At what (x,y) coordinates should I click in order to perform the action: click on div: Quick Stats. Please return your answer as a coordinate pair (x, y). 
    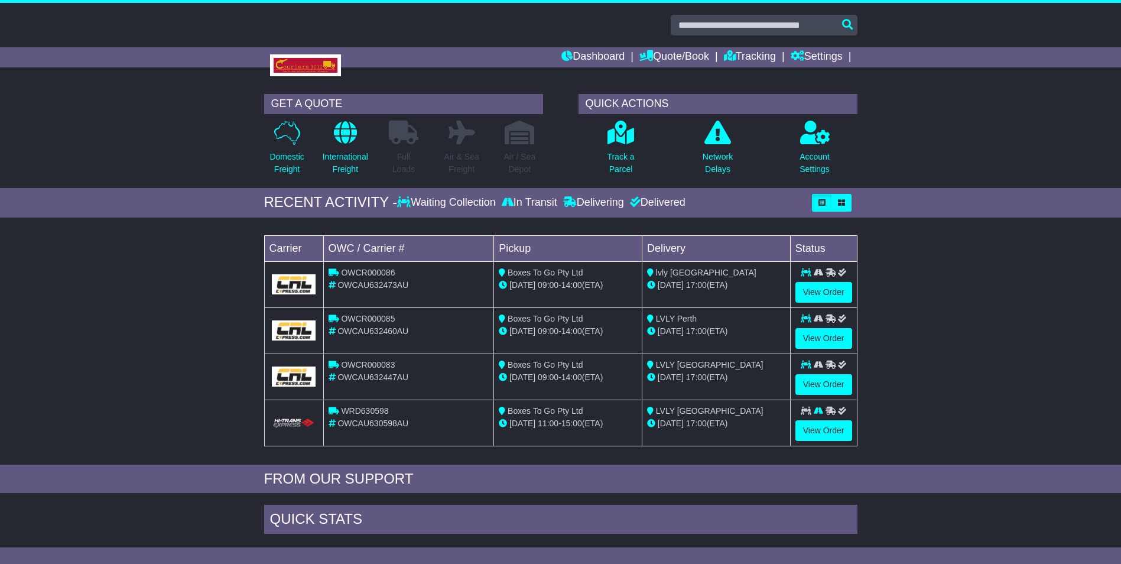
    Looking at the image, I should click on (561, 521).